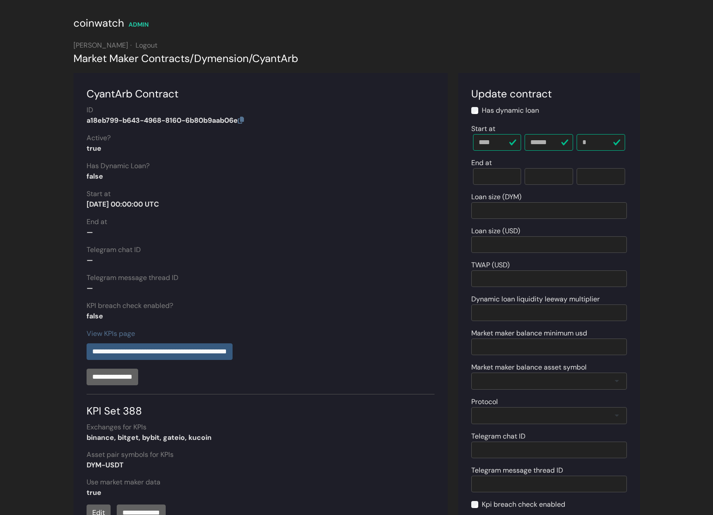 The width and height of the screenshot is (713, 515). What do you see at coordinates (111, 24) in the screenshot?
I see `a: coinwatch ADMIN` at bounding box center [111, 24].